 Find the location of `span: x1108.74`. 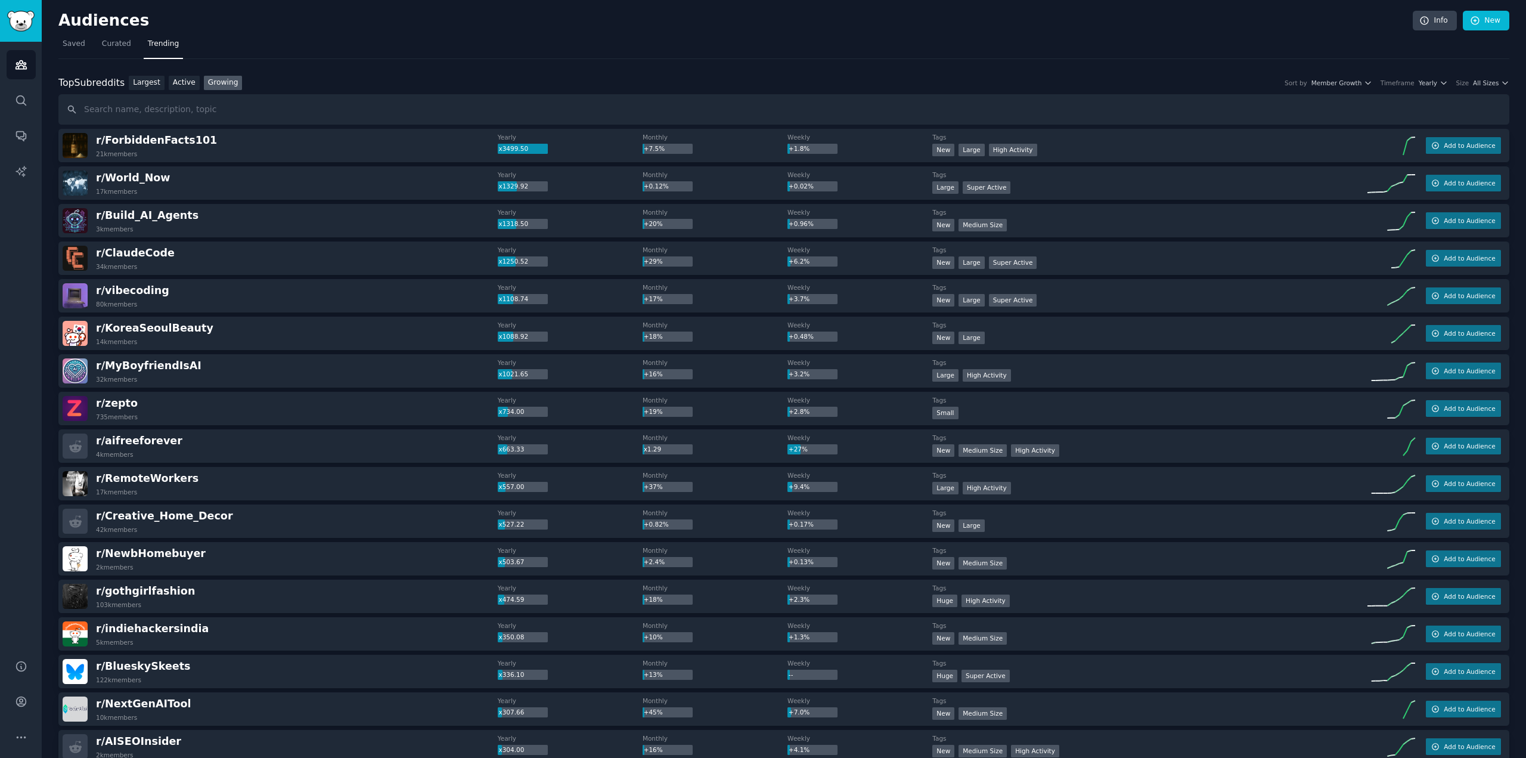

span: x1108.74 is located at coordinates (513, 299).